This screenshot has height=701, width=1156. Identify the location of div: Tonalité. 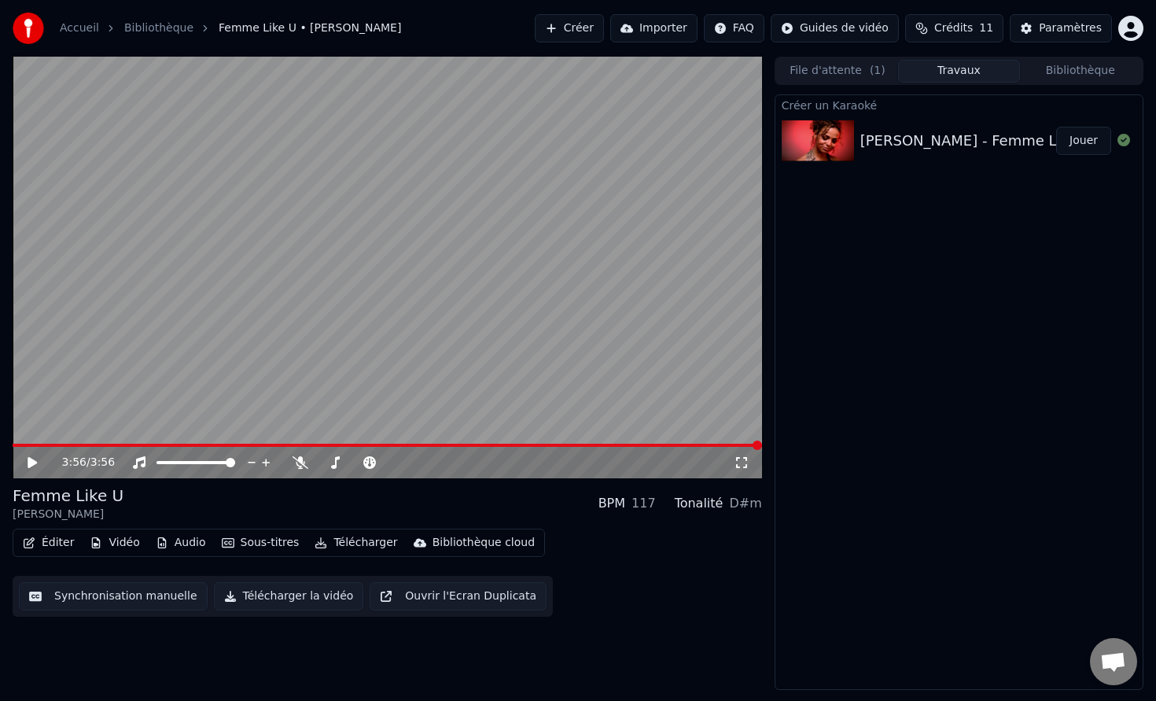
(699, 503).